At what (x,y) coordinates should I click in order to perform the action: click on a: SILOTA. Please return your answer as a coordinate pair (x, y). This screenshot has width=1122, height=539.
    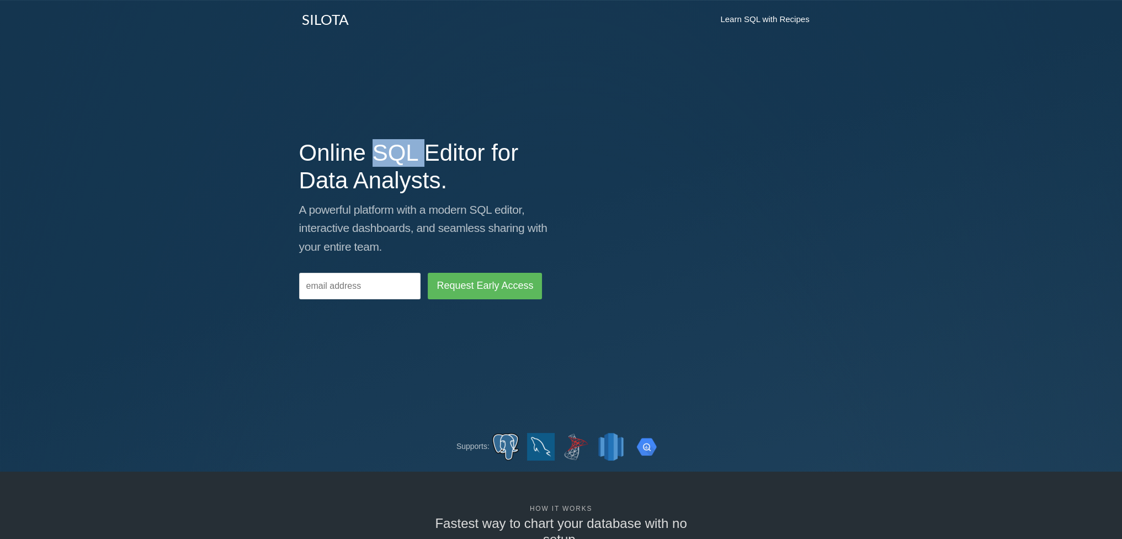
    Looking at the image, I should click on (325, 19).